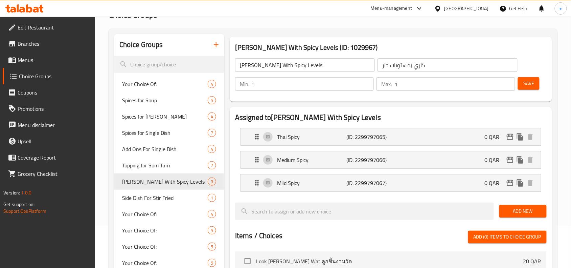  I want to click on a: Choice Groups, so click(49, 76).